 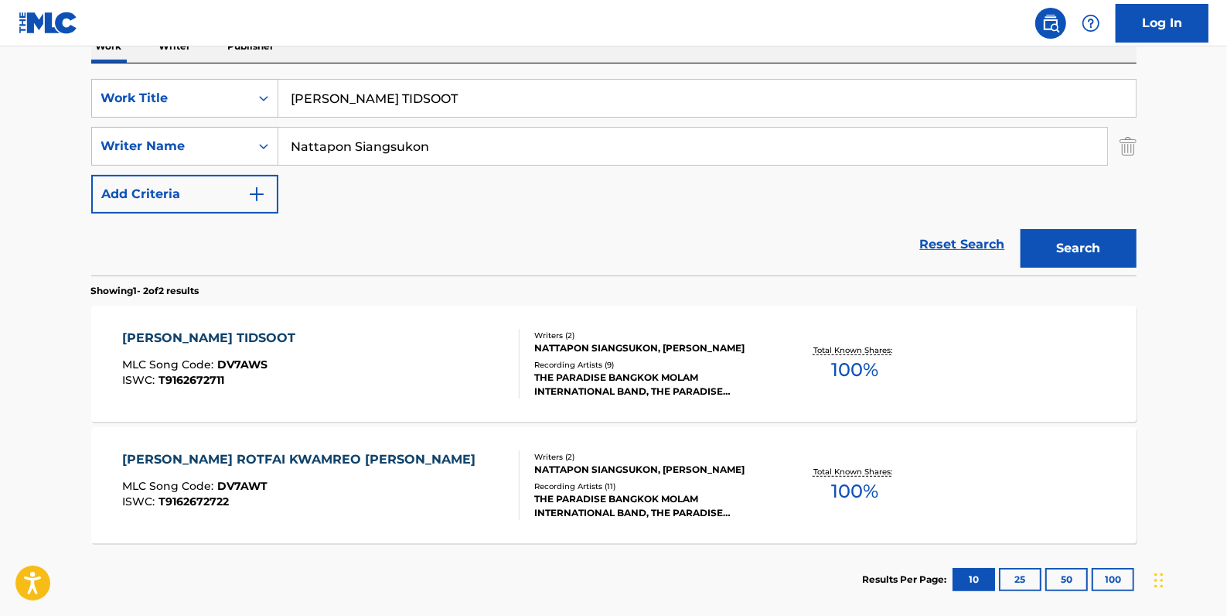 I want to click on p: Showing 1 - 2 of 2 results, so click(x=145, y=291).